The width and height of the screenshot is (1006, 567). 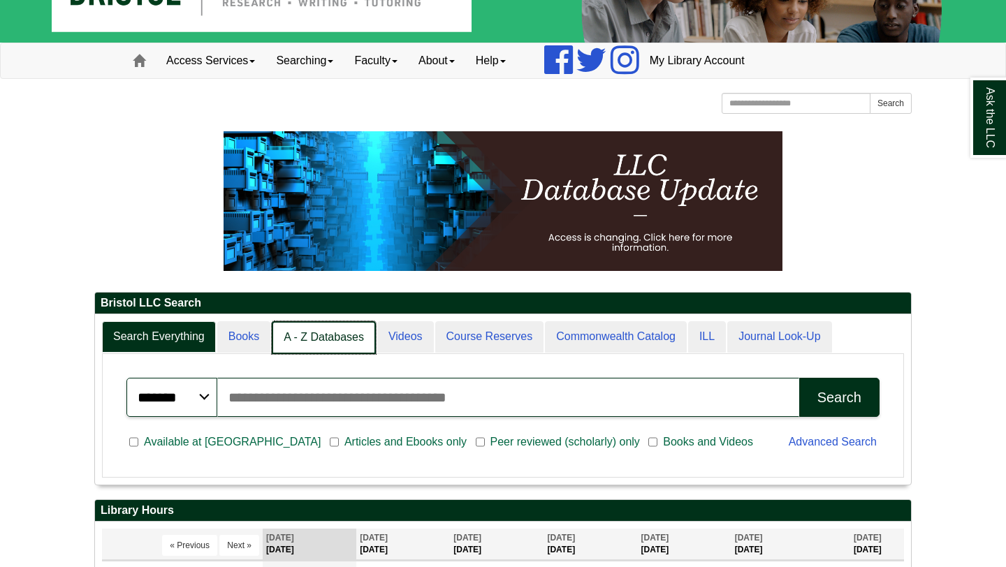 What do you see at coordinates (503, 511) in the screenshot?
I see `h2: Library Hours` at bounding box center [503, 511].